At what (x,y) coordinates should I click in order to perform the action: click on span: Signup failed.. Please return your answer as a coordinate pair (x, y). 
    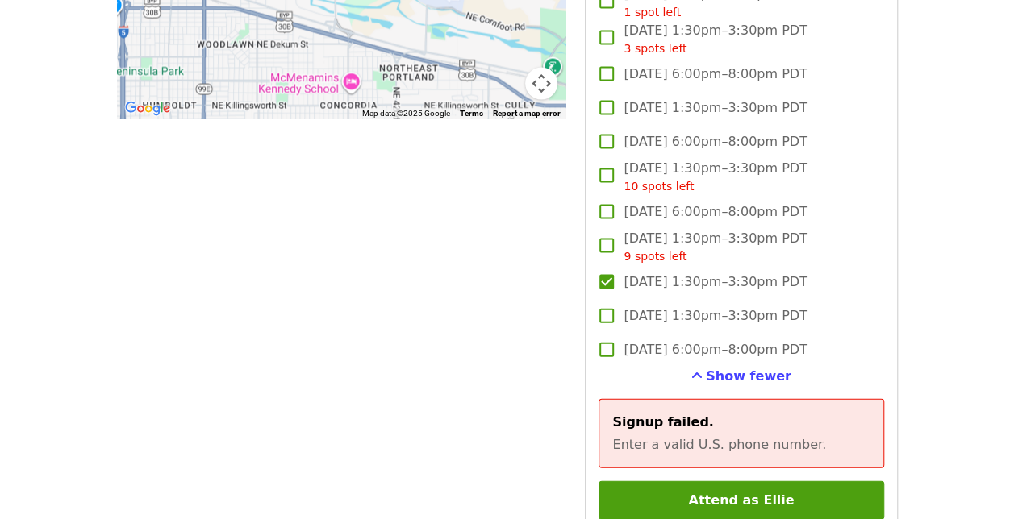
    Looking at the image, I should click on (662, 422).